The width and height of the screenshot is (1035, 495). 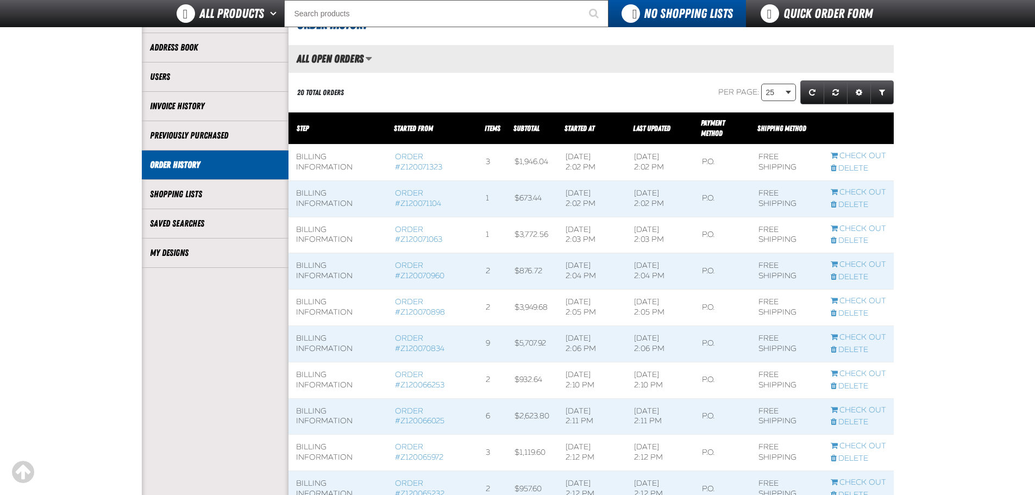 What do you see at coordinates (812, 92) in the screenshot?
I see `a: Refresh grid action` at bounding box center [812, 92].